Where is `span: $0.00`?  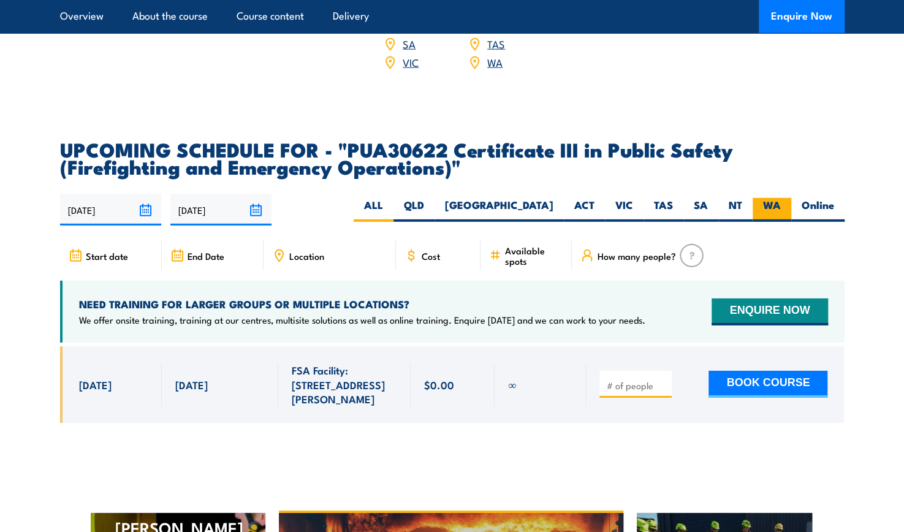 span: $0.00 is located at coordinates (439, 384).